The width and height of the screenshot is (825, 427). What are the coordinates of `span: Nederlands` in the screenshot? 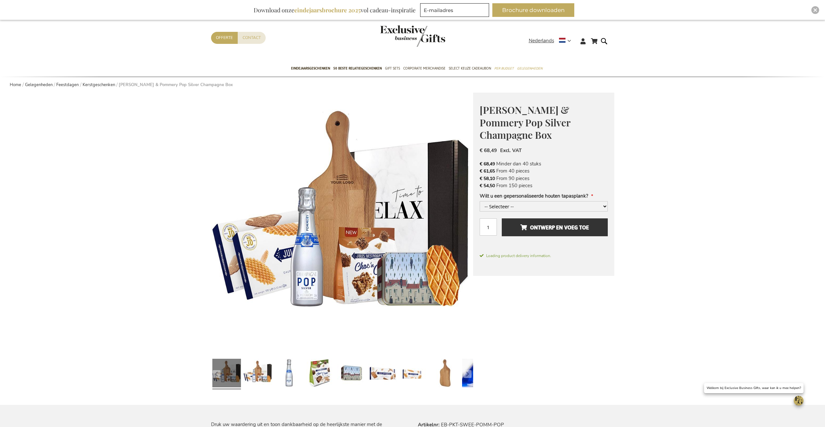 It's located at (541, 41).